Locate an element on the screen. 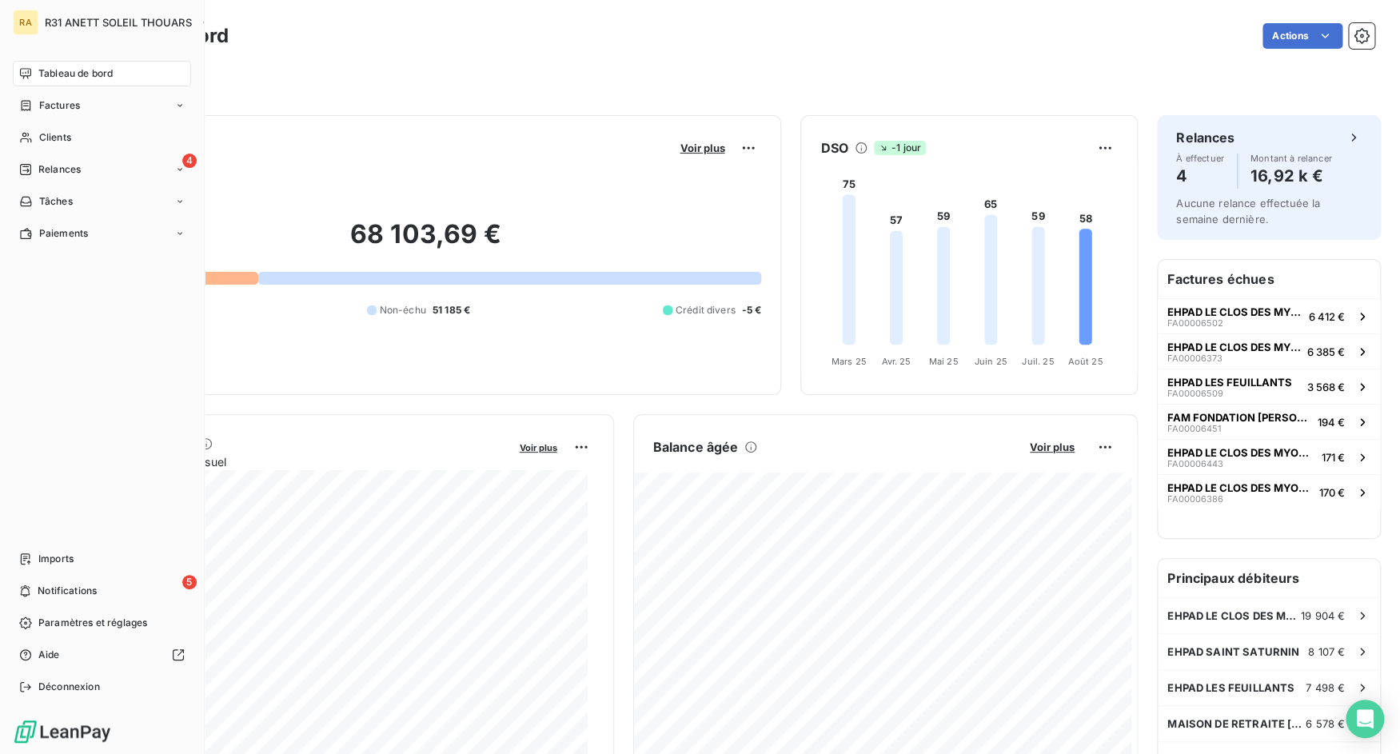 Image resolution: width=1400 pixels, height=754 pixels. span: Aide is located at coordinates (49, 655).